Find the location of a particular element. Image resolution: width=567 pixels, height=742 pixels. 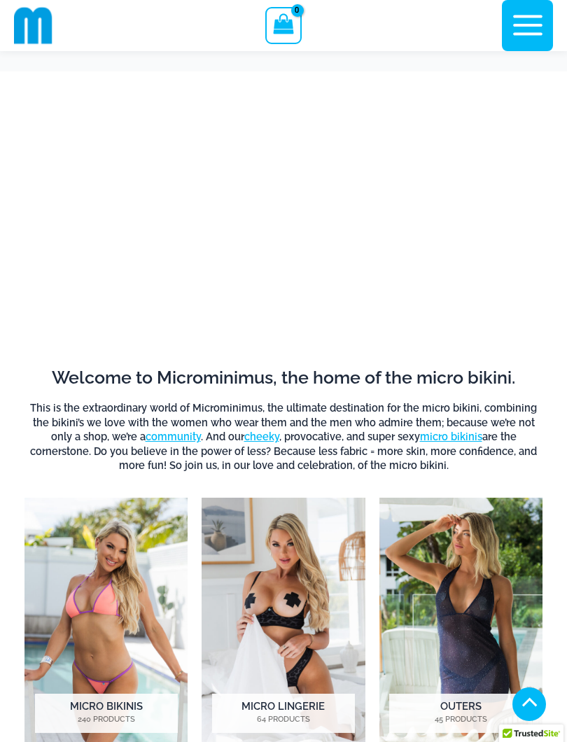

h2: Micro Bikinis is located at coordinates (106, 713).